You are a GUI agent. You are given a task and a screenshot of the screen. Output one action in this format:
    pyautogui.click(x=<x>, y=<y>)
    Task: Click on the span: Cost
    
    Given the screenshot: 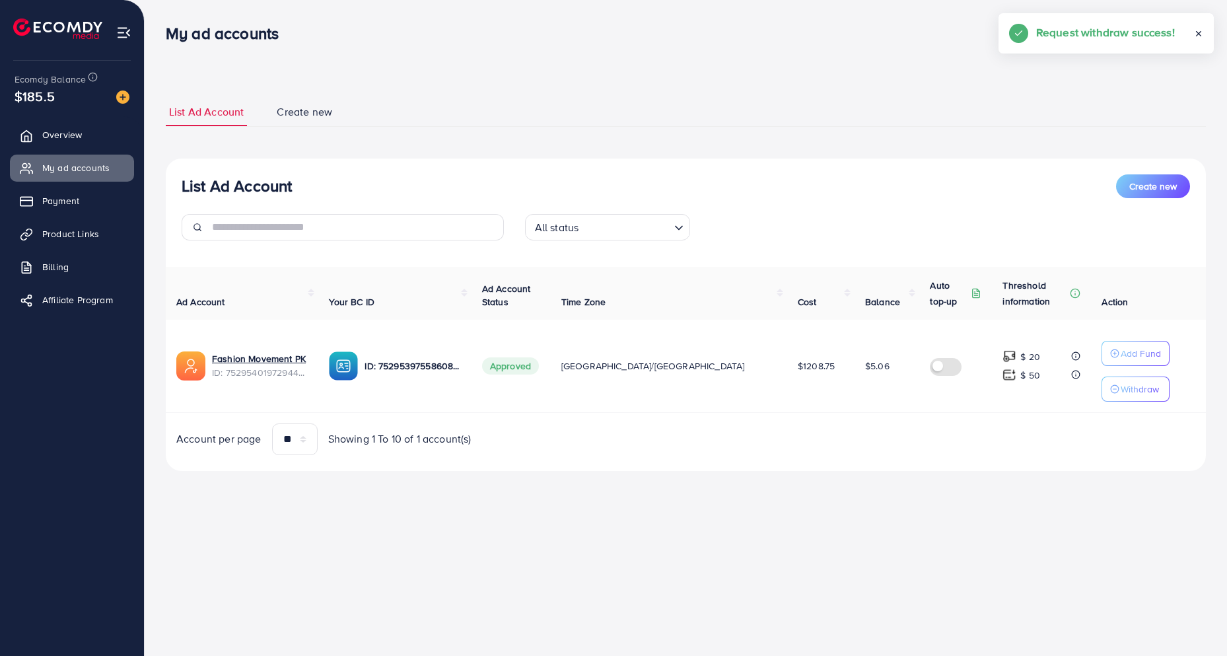 What is the action you would take?
    pyautogui.click(x=807, y=302)
    